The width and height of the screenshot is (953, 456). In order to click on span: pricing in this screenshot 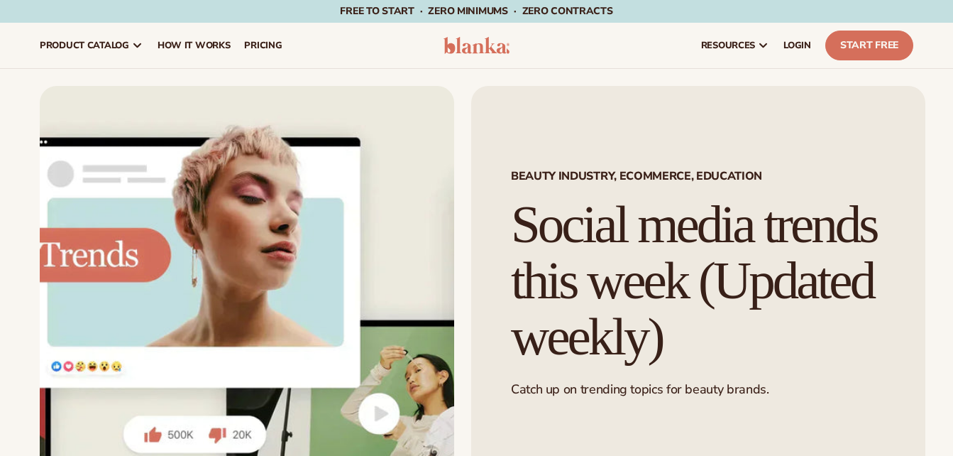, I will do `click(263, 45)`.